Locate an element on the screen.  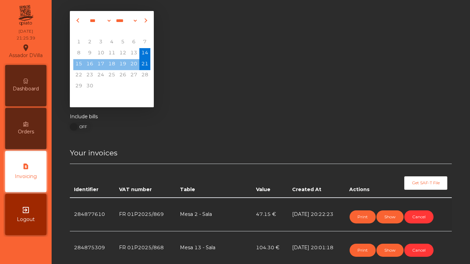
span: 28 is located at coordinates (145, 76).